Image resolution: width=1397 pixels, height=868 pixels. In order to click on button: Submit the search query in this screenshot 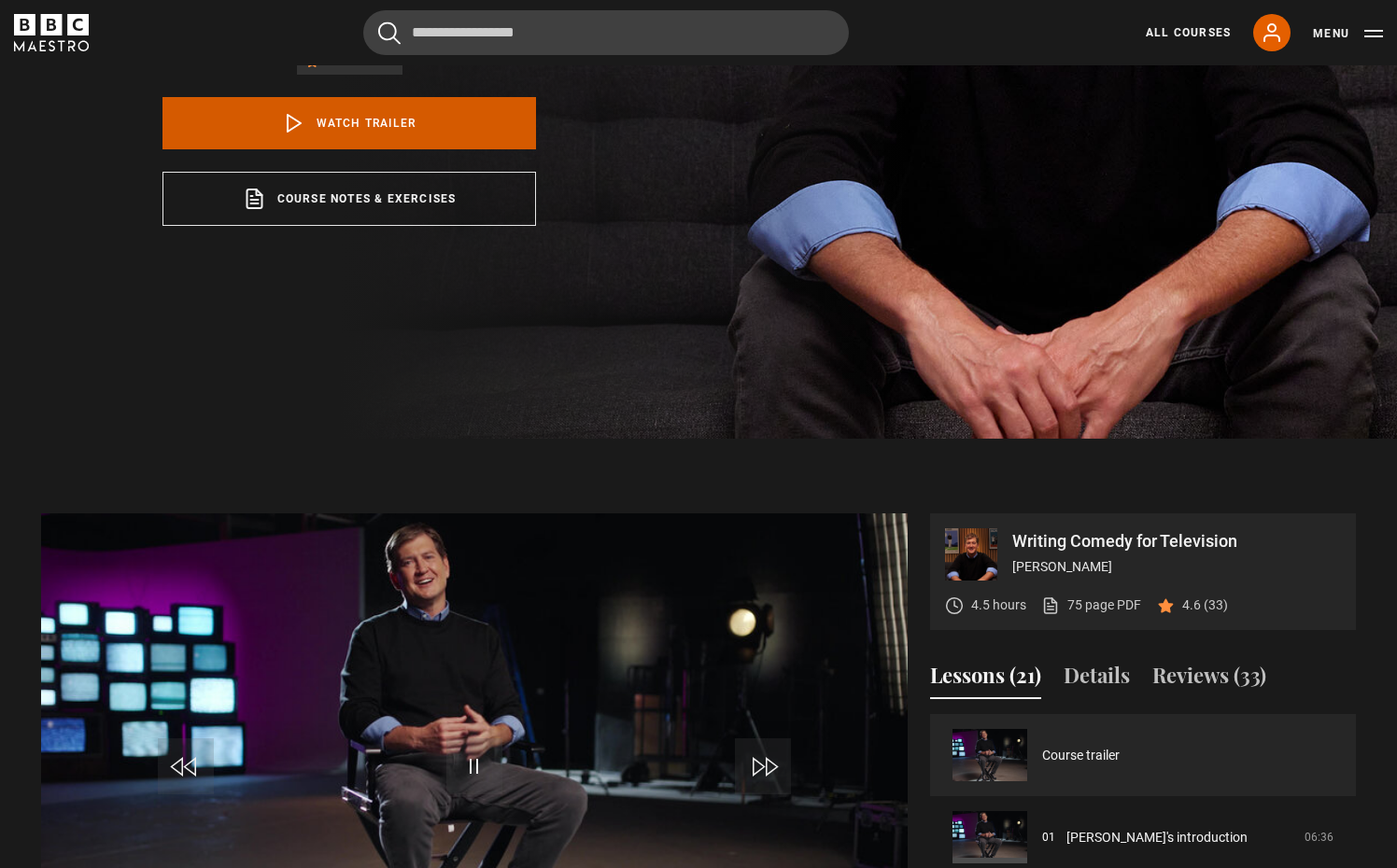, I will do `click(390, 32)`.